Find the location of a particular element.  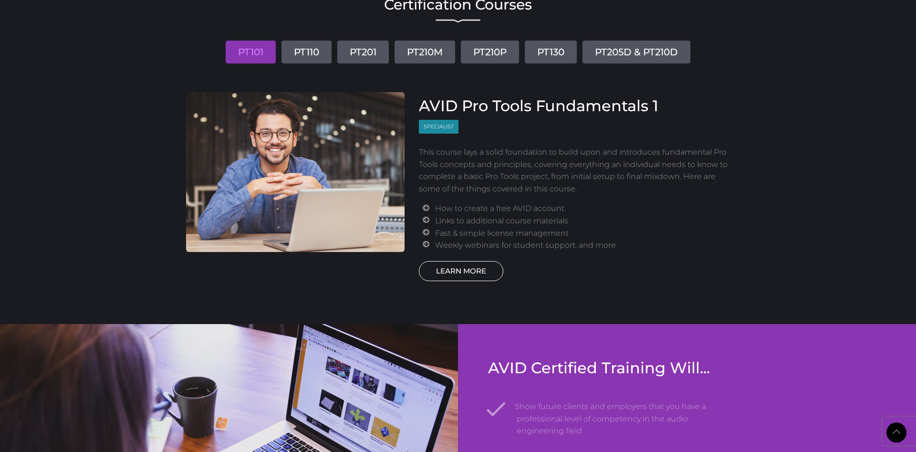

a: PT205D & PT210D is located at coordinates (636, 52).